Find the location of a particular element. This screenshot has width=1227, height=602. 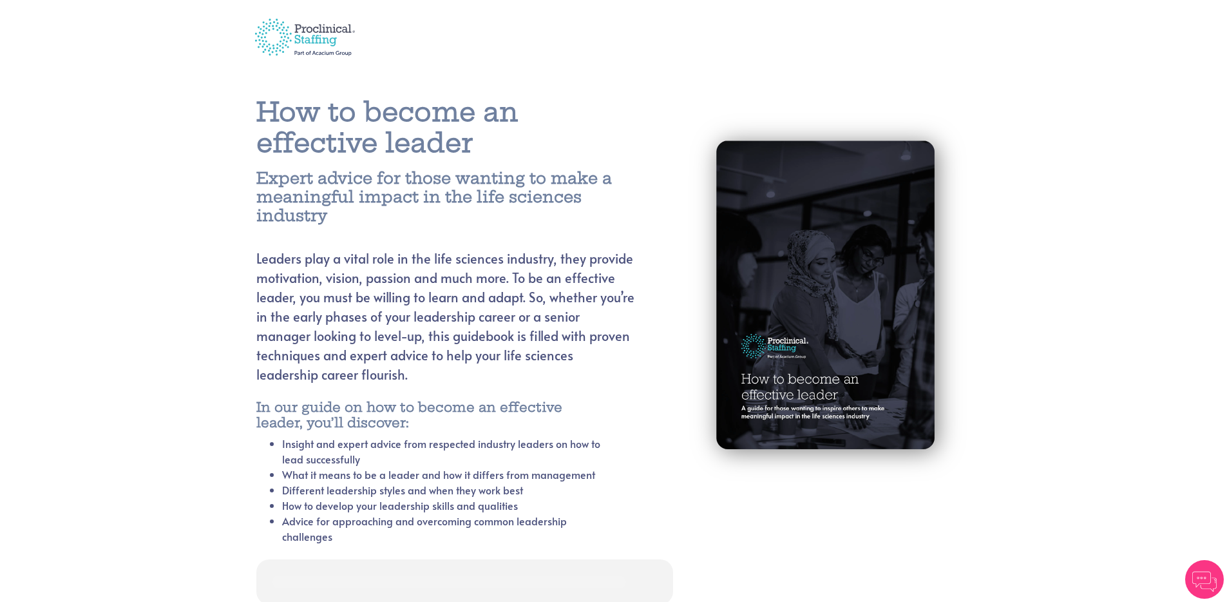

img: logo is located at coordinates (305, 37).